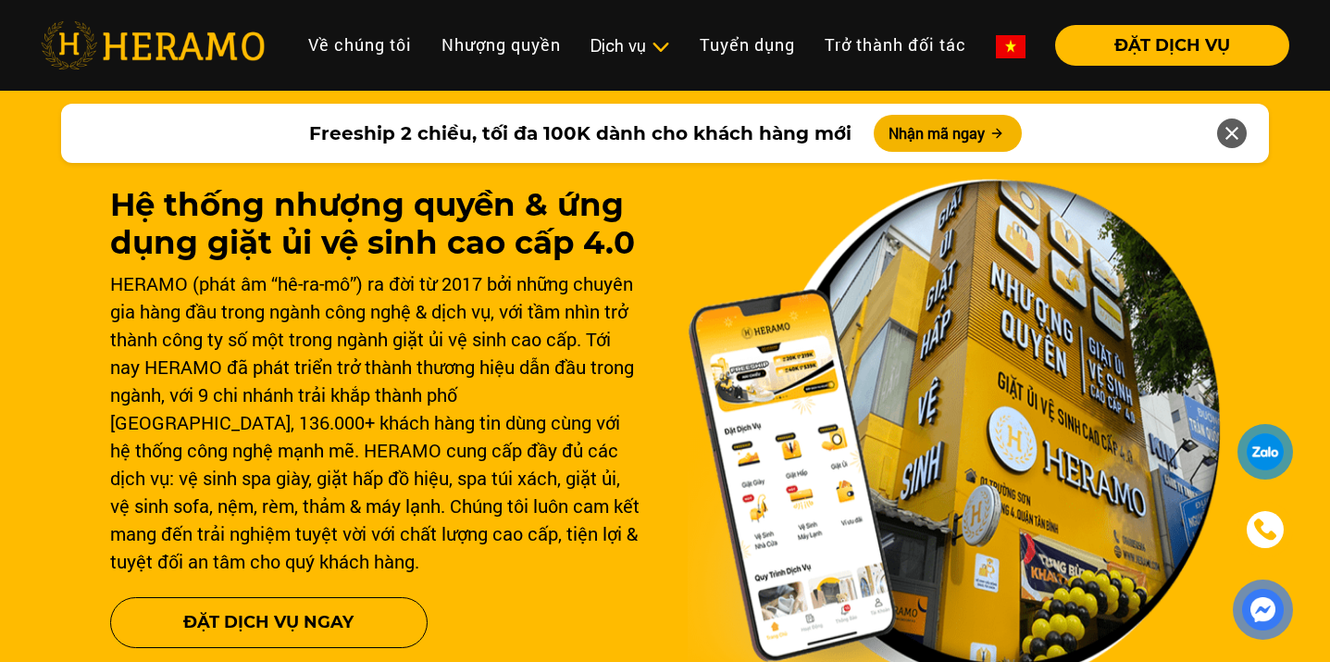 This screenshot has width=1330, height=662. Describe the element at coordinates (153, 45) in the screenshot. I see `img: heramo-logo.png` at that location.